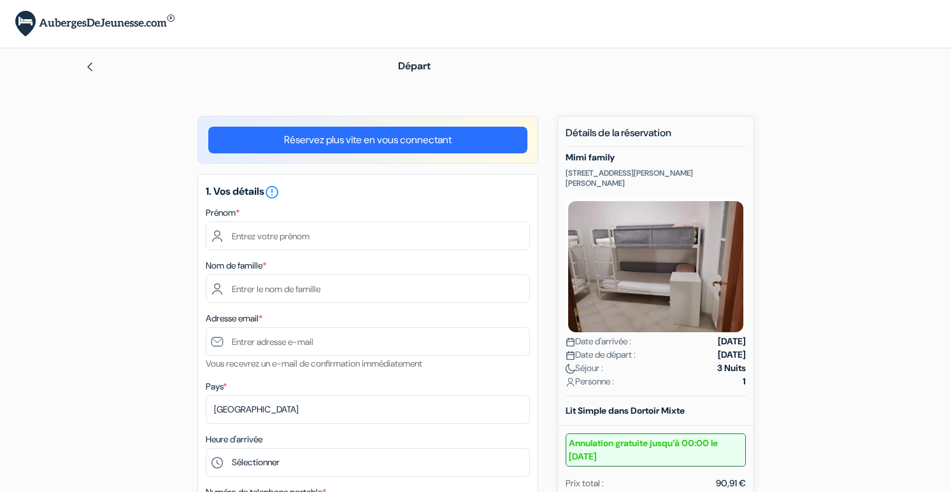 The width and height of the screenshot is (951, 492). What do you see at coordinates (367, 341) in the screenshot?
I see `input: Entrer adresse e-mail` at bounding box center [367, 341].